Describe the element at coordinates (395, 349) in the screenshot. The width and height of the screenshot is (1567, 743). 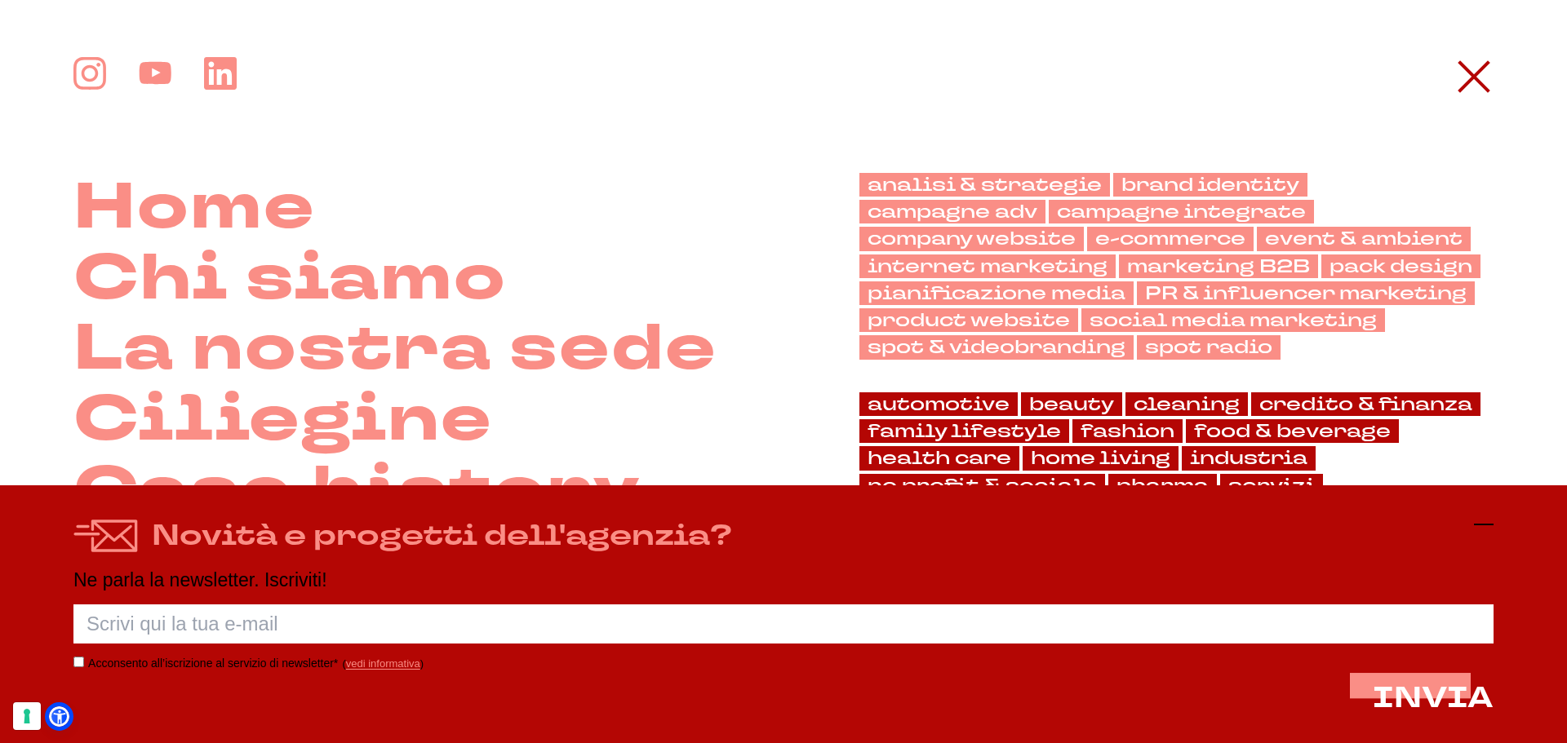
I see `a: La nostra sede` at that location.